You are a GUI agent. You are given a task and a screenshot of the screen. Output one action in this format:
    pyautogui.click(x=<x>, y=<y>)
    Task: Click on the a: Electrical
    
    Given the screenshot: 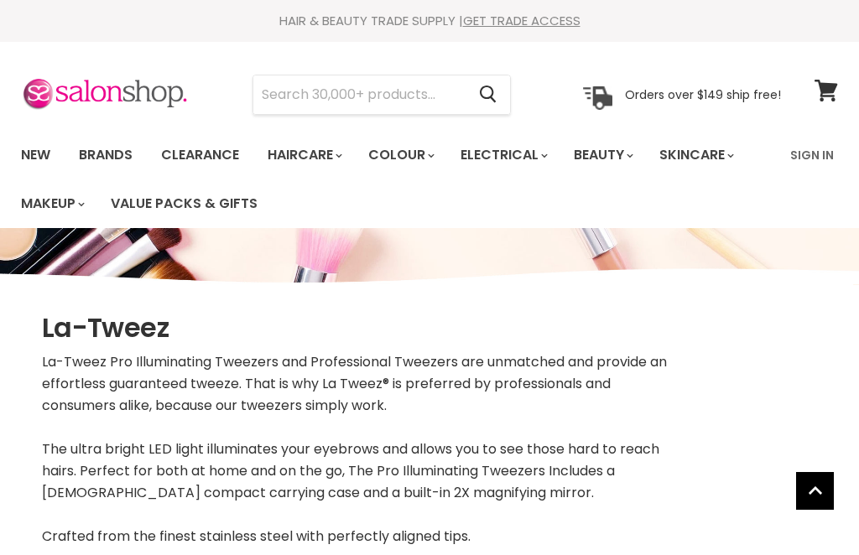 What is the action you would take?
    pyautogui.click(x=503, y=155)
    